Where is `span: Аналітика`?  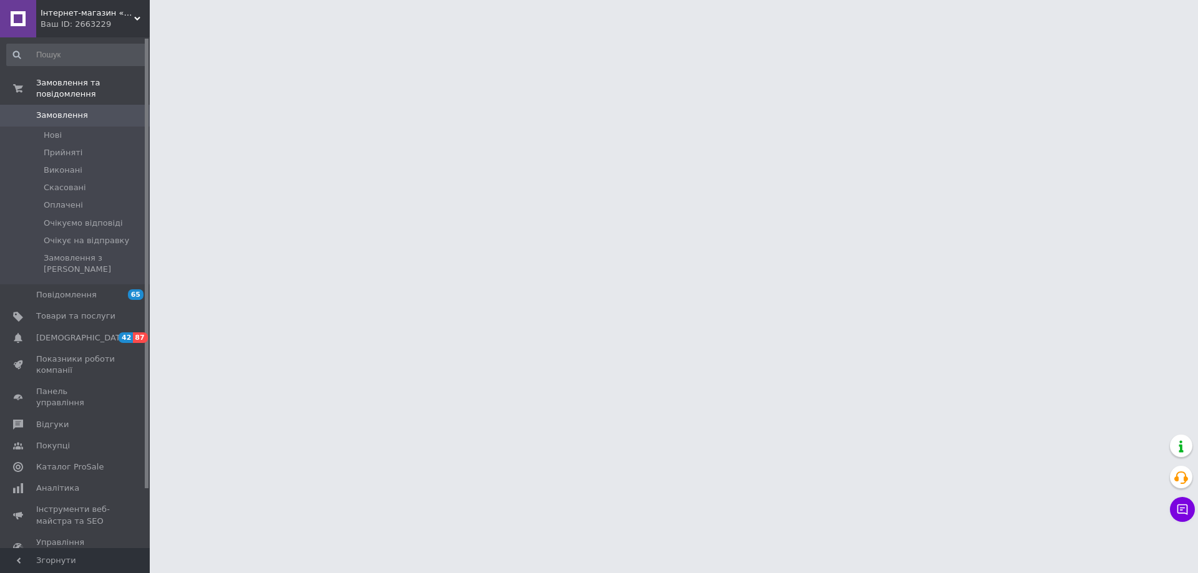 span: Аналітика is located at coordinates (57, 489).